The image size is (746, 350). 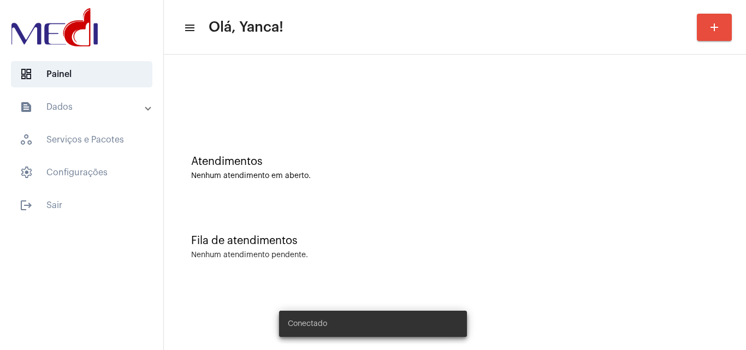 I want to click on mat-panel-title: Dados, so click(x=82, y=107).